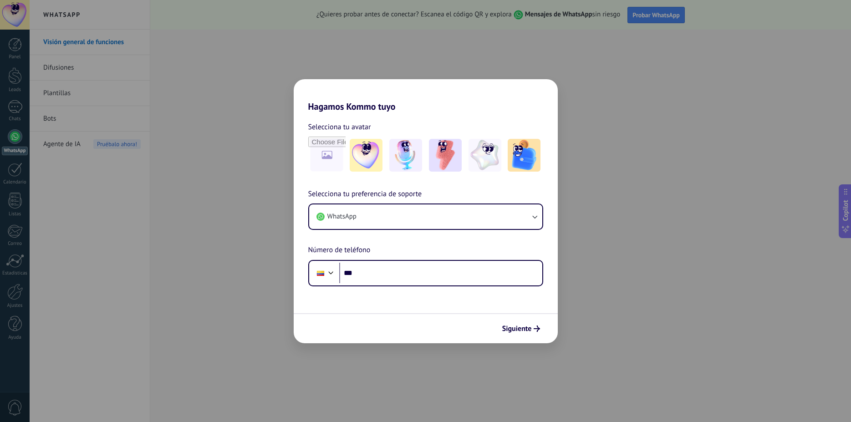 Image resolution: width=851 pixels, height=422 pixels. Describe the element at coordinates (320, 273) in the screenshot. I see `div: Colombia: + 57` at that location.